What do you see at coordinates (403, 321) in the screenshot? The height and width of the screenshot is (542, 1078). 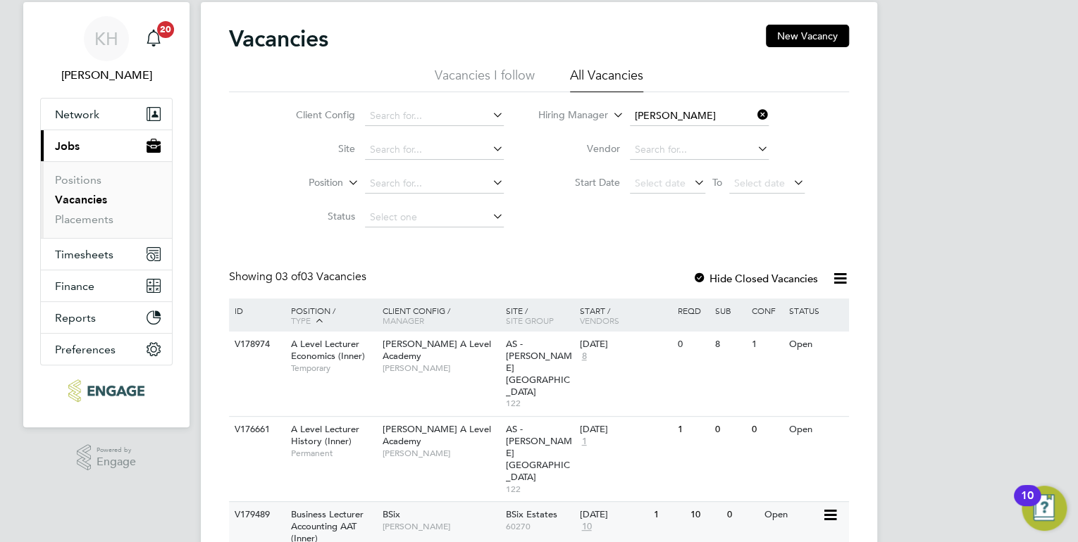 I see `span: Manager` at bounding box center [403, 321].